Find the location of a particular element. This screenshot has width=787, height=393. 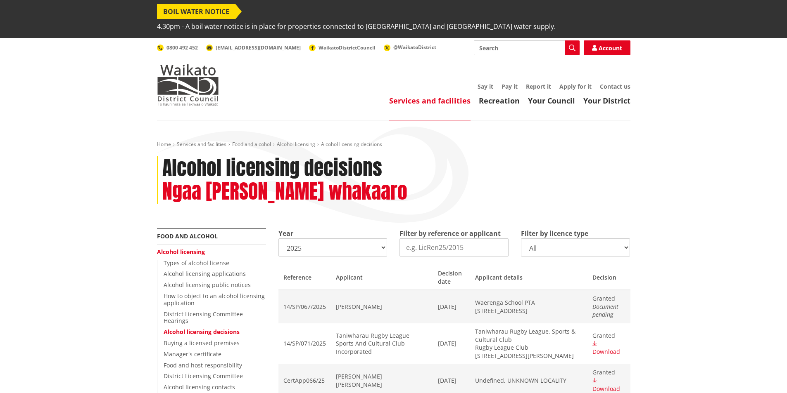

input: e.g. LicRen25/2015 is located at coordinates (454, 248).